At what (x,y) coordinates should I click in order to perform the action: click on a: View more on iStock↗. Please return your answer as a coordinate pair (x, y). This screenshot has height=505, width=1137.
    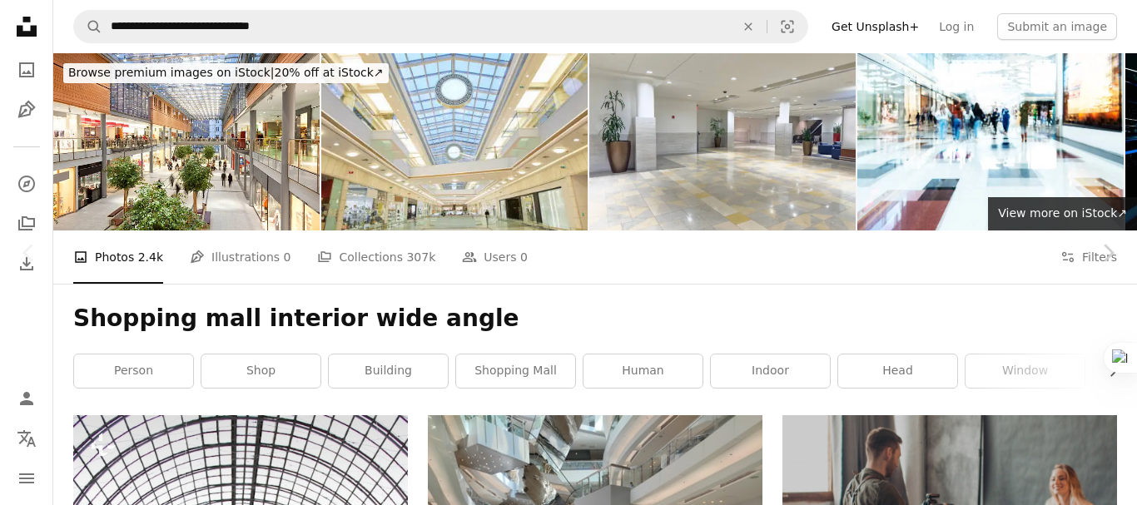
    Looking at the image, I should click on (1062, 214).